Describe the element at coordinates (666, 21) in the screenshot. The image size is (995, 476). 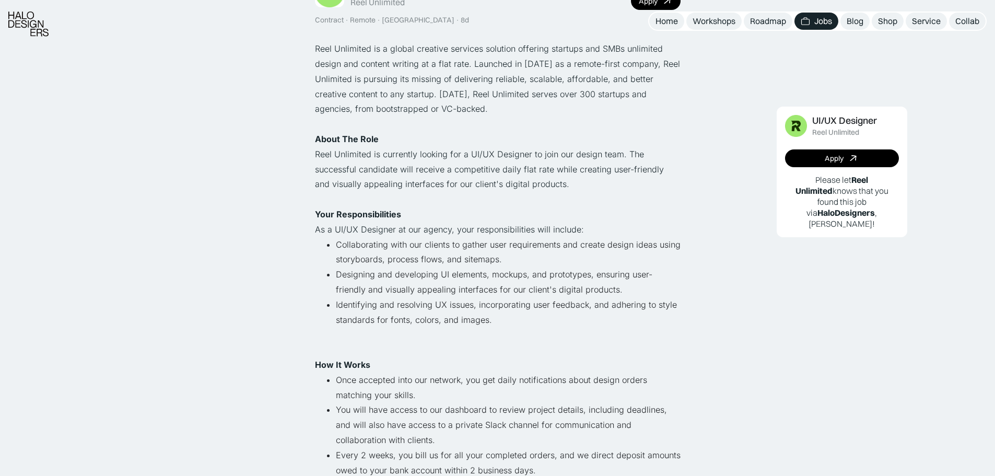
I see `a: Home` at that location.